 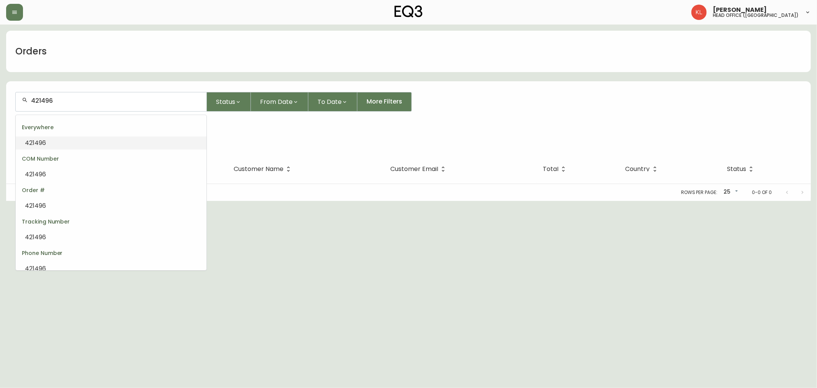 I want to click on div: Phone Number, so click(x=111, y=253).